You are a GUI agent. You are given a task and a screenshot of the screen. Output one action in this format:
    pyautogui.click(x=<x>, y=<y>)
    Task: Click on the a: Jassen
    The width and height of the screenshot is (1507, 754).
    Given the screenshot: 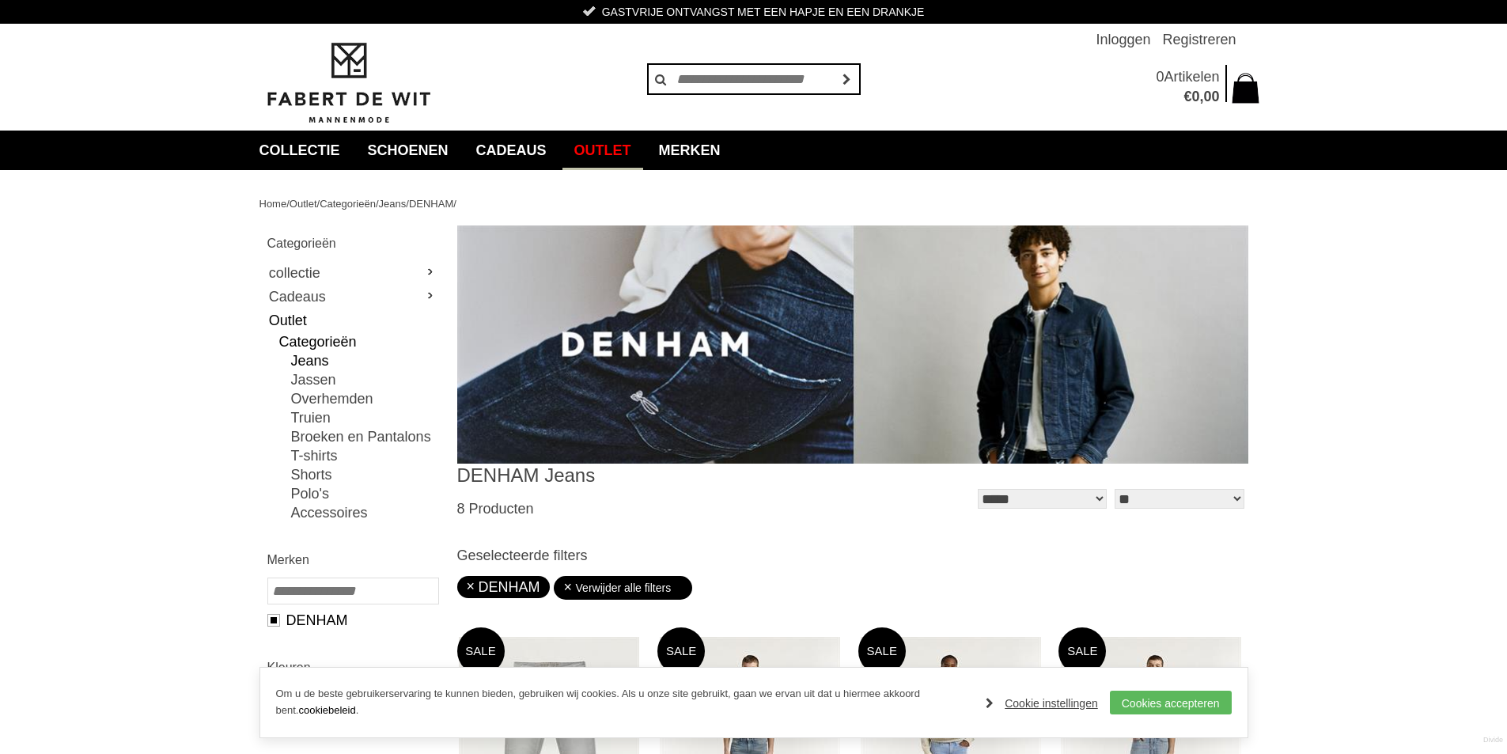 What is the action you would take?
    pyautogui.click(x=364, y=380)
    